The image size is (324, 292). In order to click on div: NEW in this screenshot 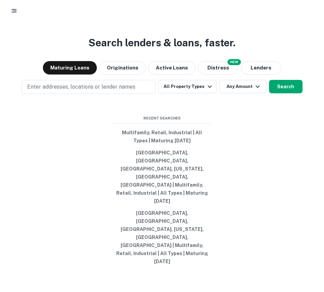, I will do `click(234, 62)`.